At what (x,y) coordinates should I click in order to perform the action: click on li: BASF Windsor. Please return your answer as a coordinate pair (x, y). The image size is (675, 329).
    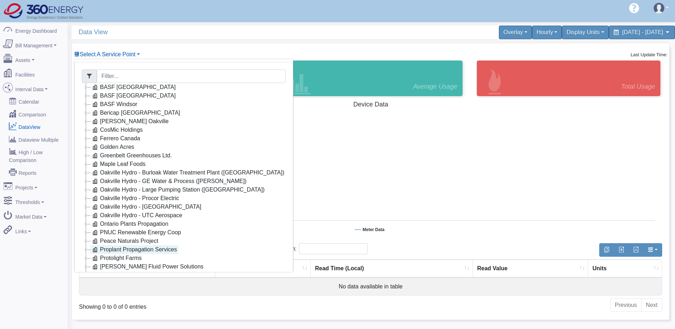
    Looking at the image, I should click on (184, 104).